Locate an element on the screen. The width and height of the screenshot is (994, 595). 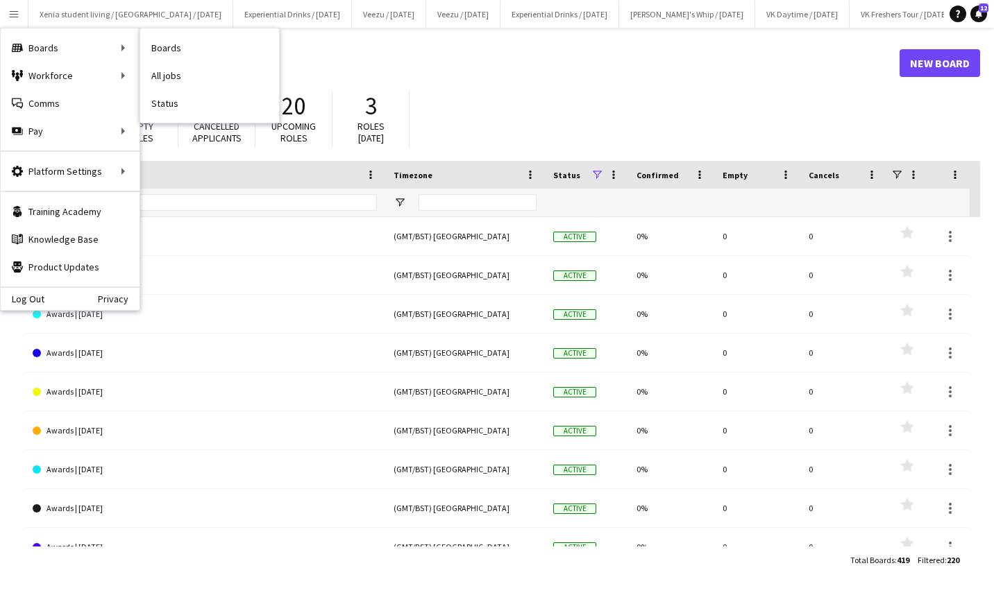
button: Open Filter Menu is located at coordinates (400, 203).